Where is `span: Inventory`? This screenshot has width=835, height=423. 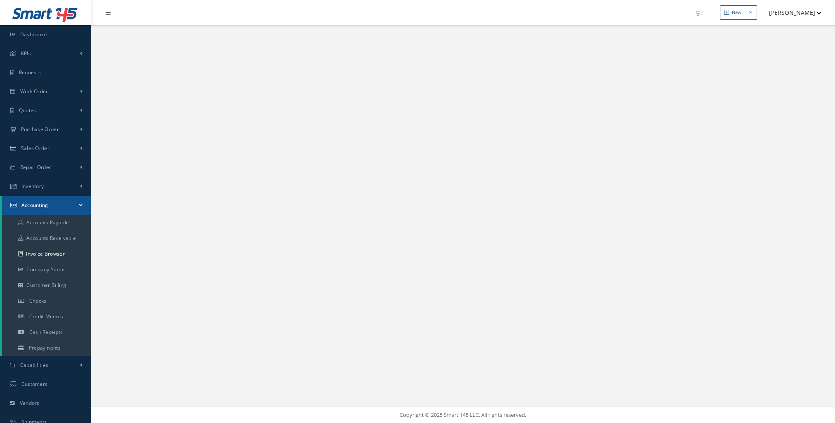
span: Inventory is located at coordinates (33, 186).